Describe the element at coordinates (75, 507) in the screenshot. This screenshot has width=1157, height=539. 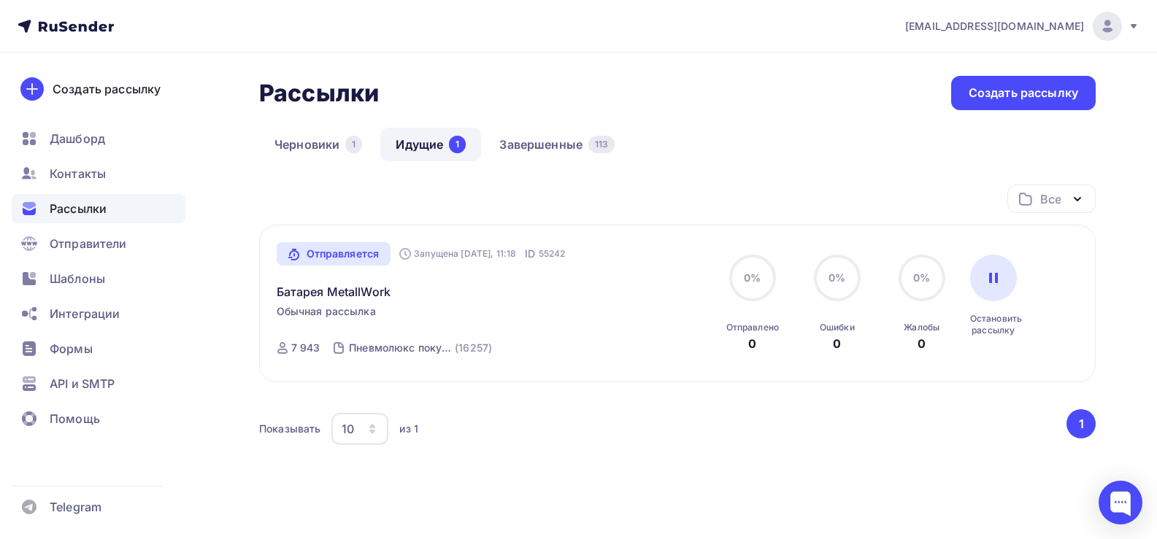
I see `span: Telegram` at that location.